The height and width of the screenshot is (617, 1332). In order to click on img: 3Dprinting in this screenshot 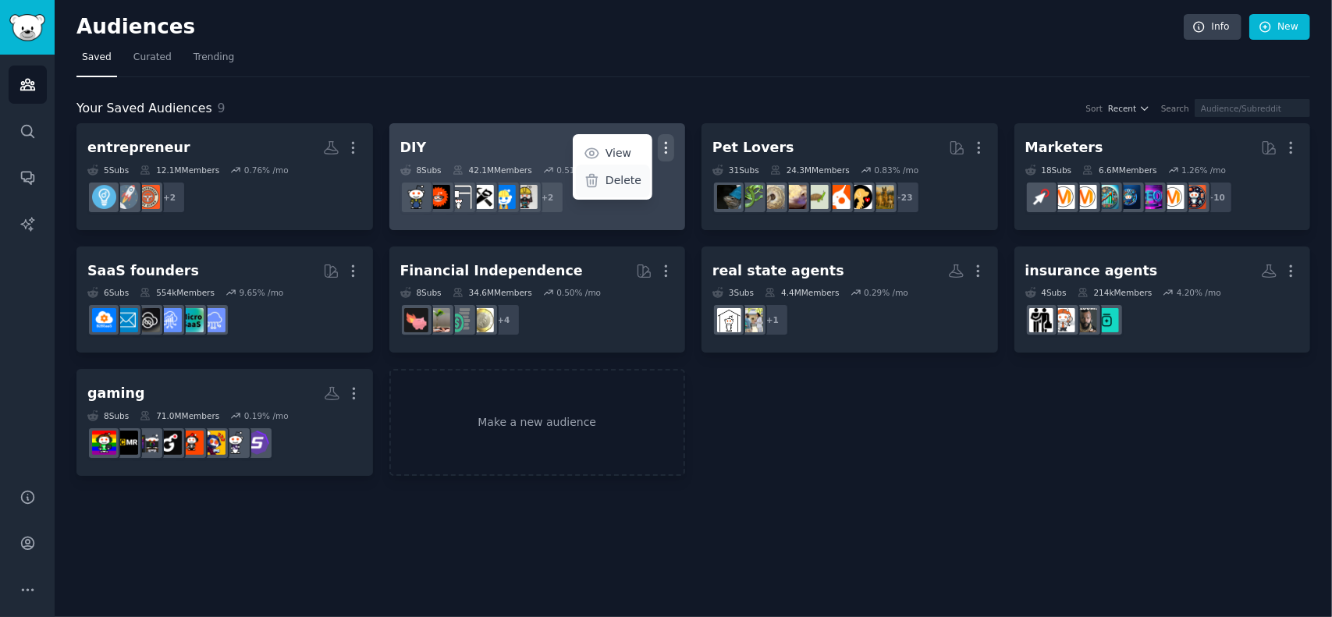, I will do `click(460, 197)`.